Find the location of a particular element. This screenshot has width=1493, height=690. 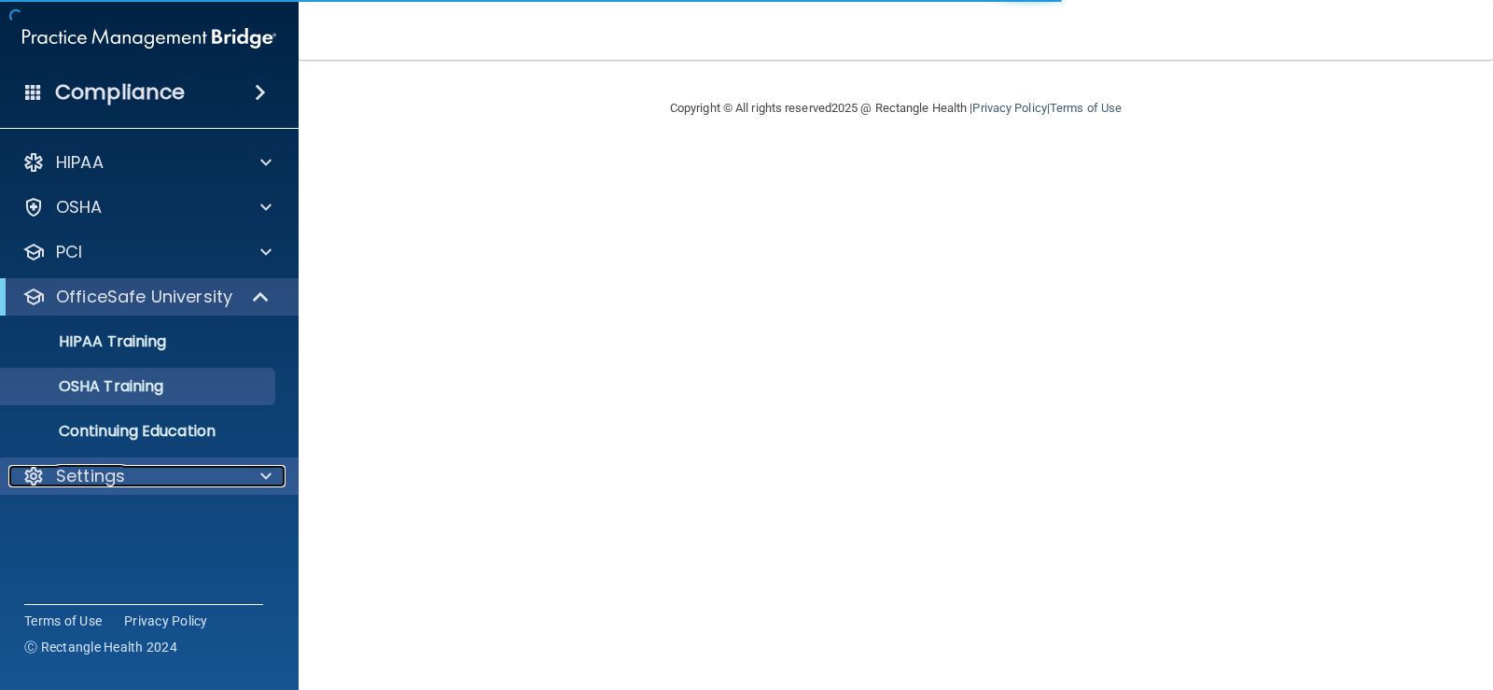

p: PCI is located at coordinates (69, 252).